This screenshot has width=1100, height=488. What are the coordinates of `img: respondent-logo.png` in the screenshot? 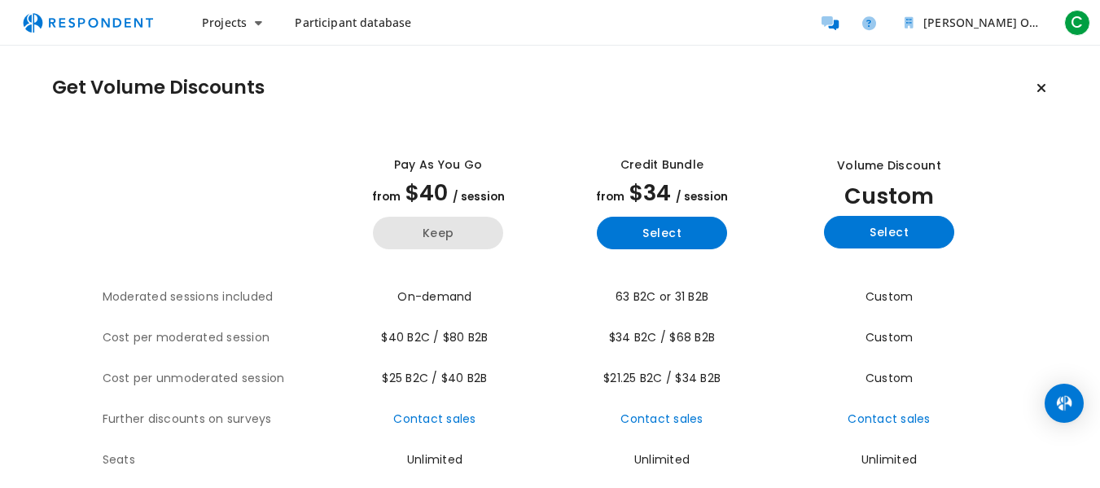 It's located at (88, 23).